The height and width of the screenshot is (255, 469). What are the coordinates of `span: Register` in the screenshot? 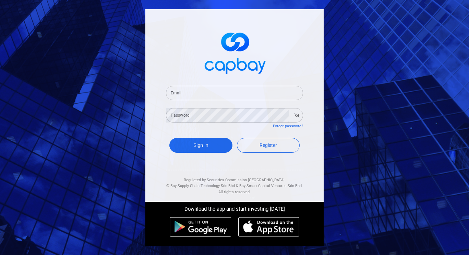 It's located at (268, 145).